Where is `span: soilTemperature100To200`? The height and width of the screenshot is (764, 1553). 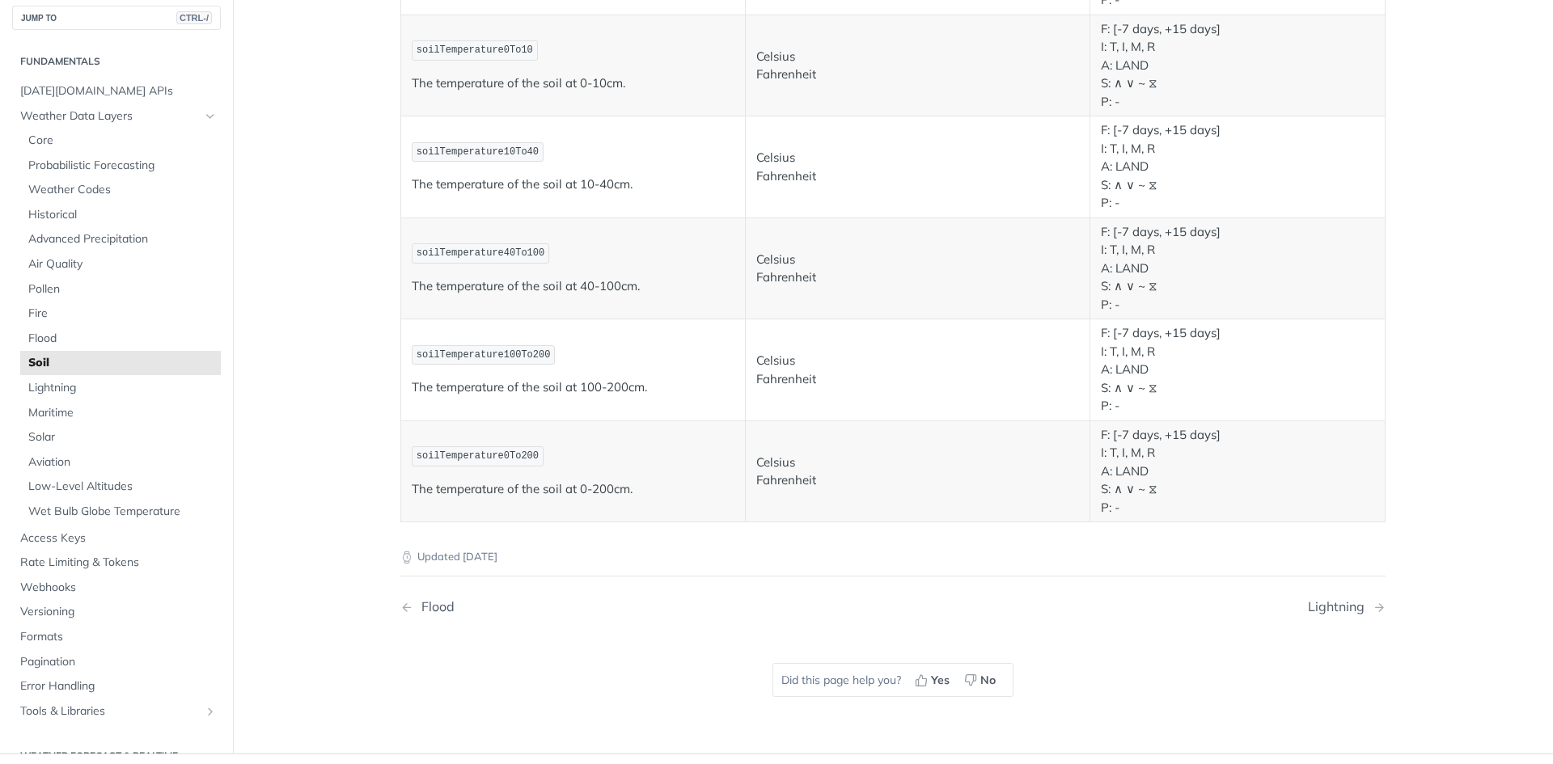 span: soilTemperature100To200 is located at coordinates (484, 355).